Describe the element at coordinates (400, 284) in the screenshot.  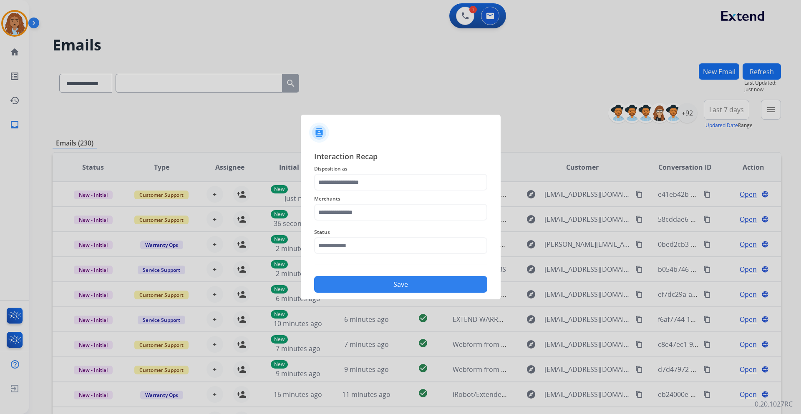
I see `button: Save` at that location.